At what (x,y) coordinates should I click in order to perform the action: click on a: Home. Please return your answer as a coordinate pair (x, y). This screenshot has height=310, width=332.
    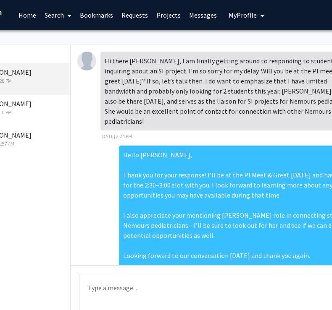
    Looking at the image, I should click on (27, 15).